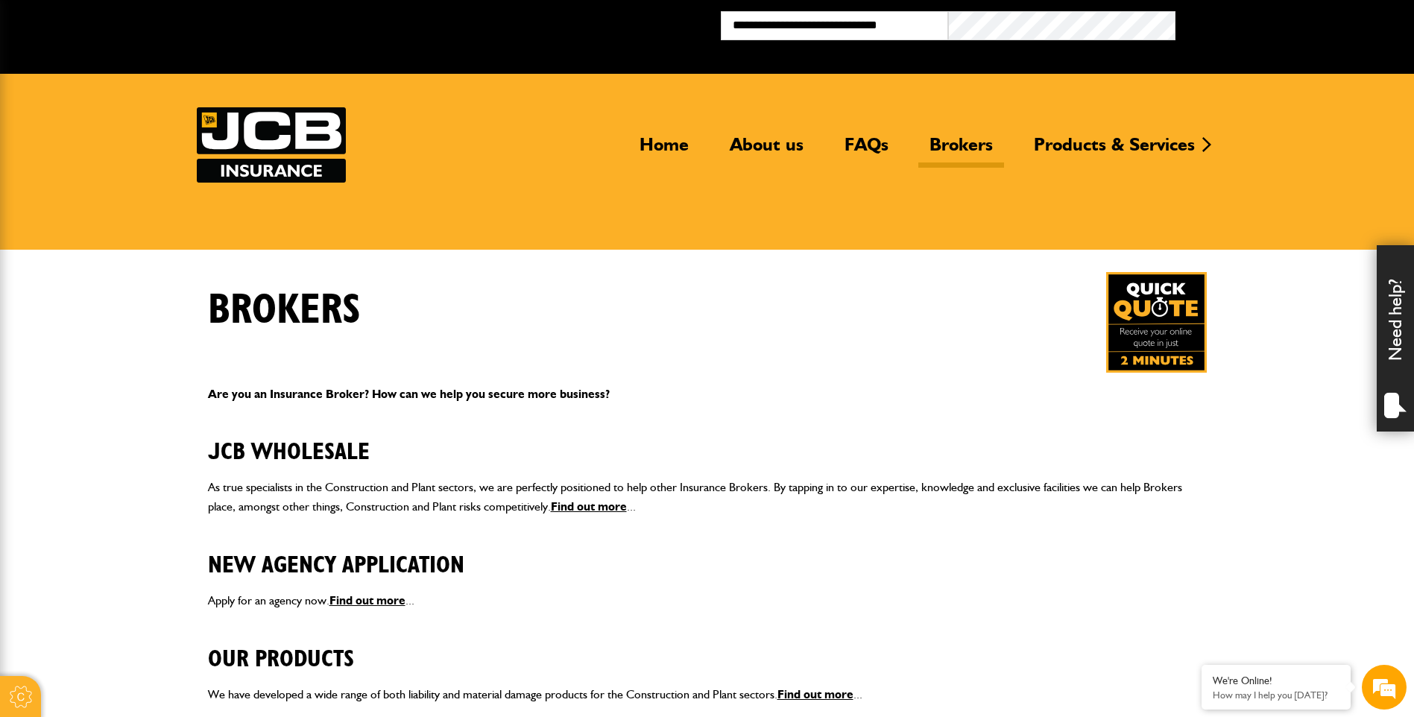 The image size is (1414, 717). Describe the element at coordinates (707, 601) in the screenshot. I see `p: Apply for an agency now. ...` at that location.